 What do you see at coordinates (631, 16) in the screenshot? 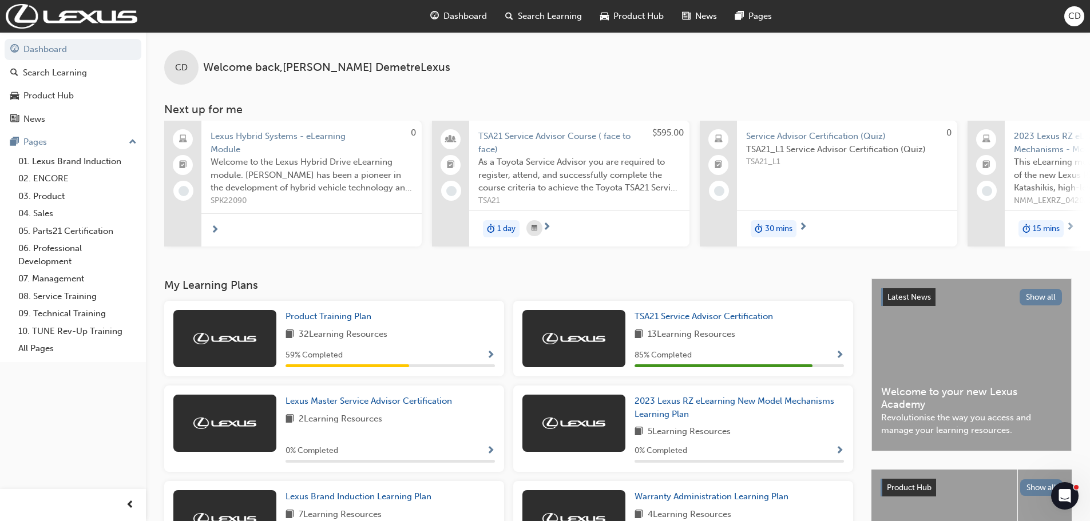
I see `a: car-iconProduct Hub` at bounding box center [631, 16].